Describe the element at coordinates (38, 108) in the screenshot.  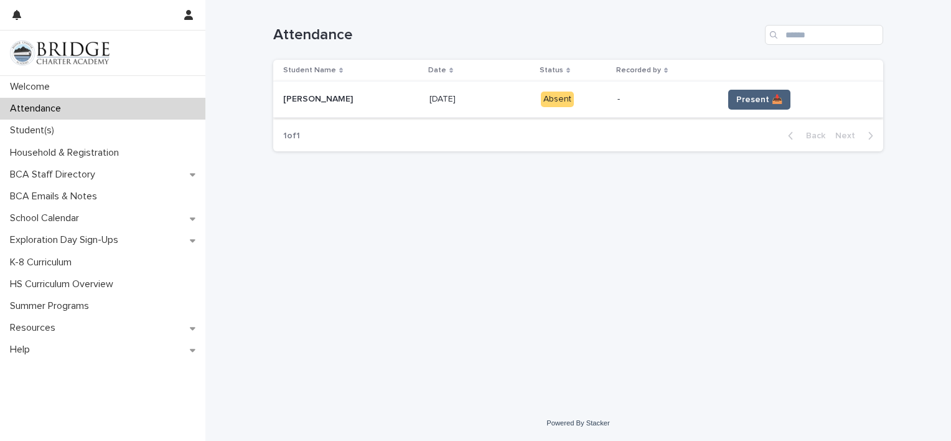
I see `p: Attendance` at that location.